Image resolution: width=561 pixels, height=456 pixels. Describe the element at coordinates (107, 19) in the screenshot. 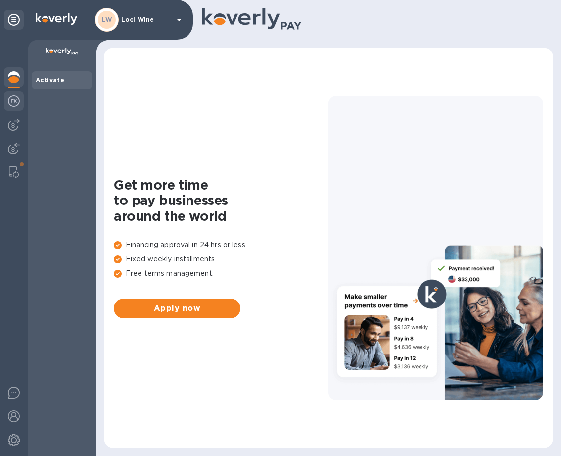

I see `b: LW` at that location.